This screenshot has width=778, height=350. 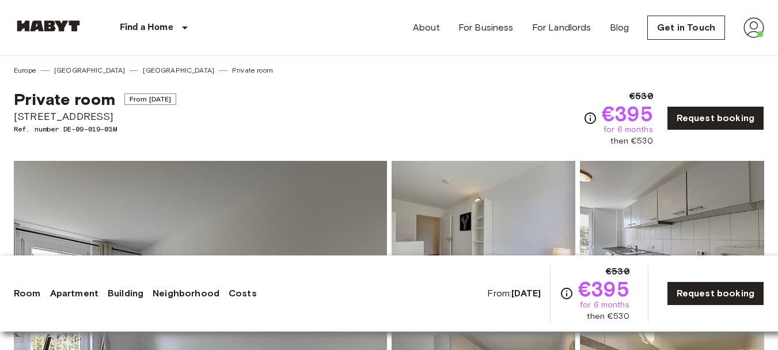 What do you see at coordinates (686, 28) in the screenshot?
I see `a: Get in Touch` at bounding box center [686, 28].